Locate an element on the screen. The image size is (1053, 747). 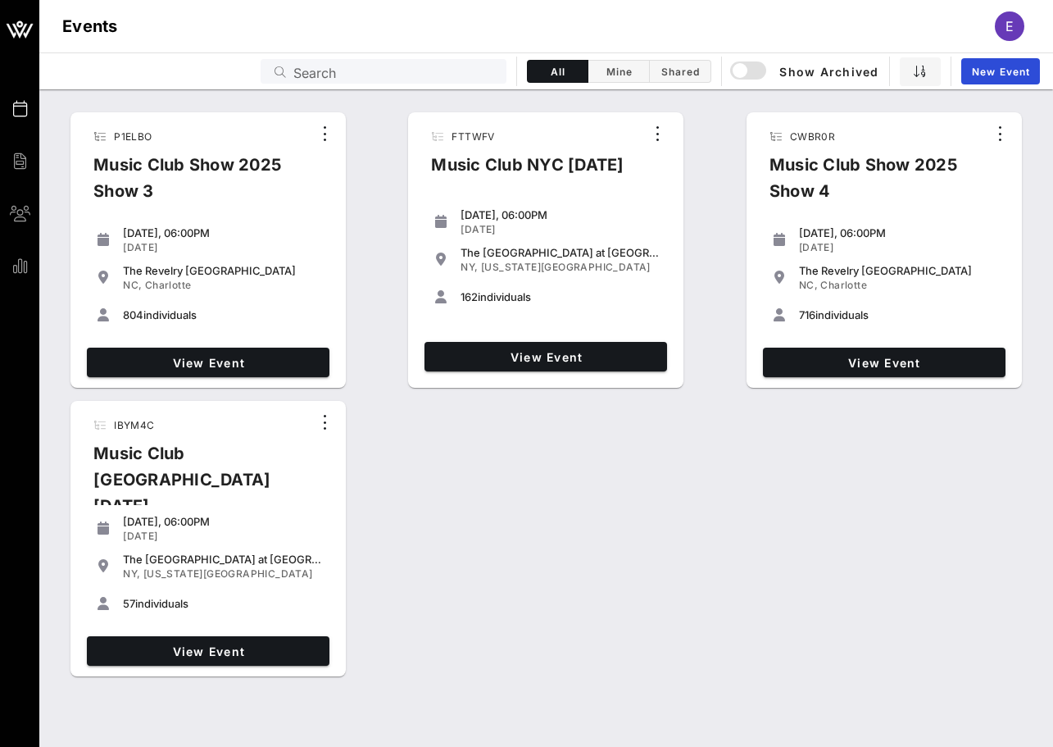
span: 804 is located at coordinates (133, 315).